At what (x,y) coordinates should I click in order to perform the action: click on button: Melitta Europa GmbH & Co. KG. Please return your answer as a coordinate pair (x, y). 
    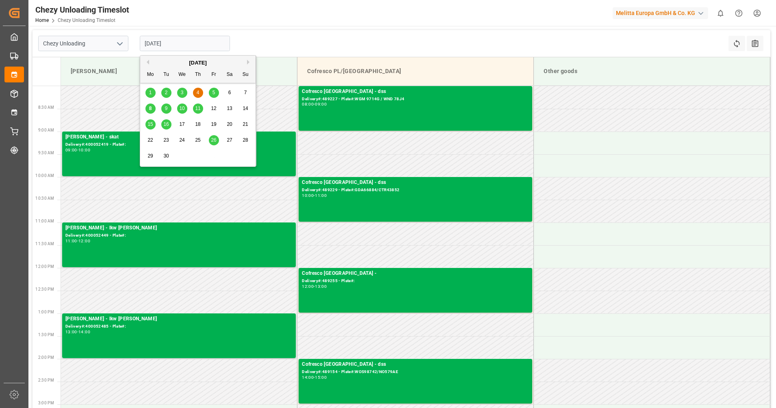
    Looking at the image, I should click on (662, 13).